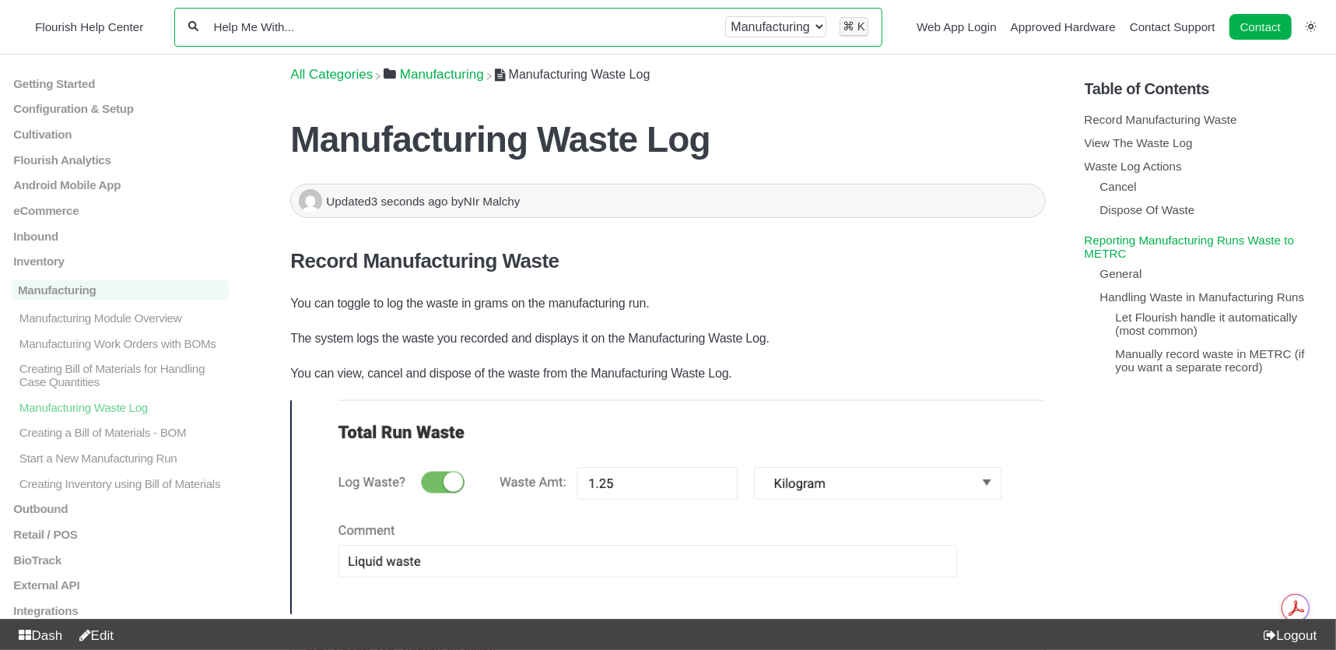  What do you see at coordinates (462, 26) in the screenshot?
I see `input: Help Me With...` at bounding box center [462, 26].